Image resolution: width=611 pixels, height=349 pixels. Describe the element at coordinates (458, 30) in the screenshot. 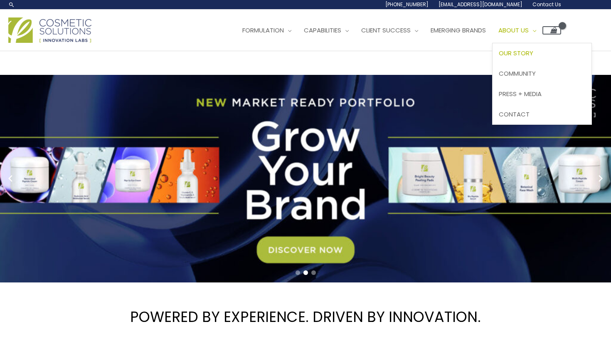

I see `span: Emerging Brands` at that location.